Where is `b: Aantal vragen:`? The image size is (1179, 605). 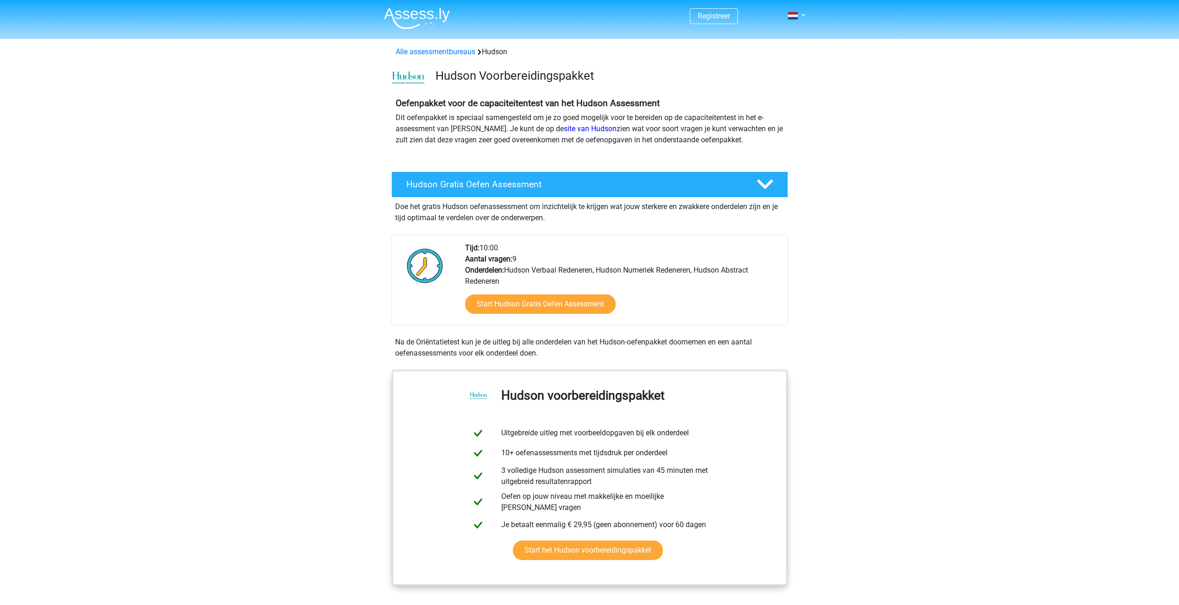
b: Aantal vragen: is located at coordinates (489, 258).